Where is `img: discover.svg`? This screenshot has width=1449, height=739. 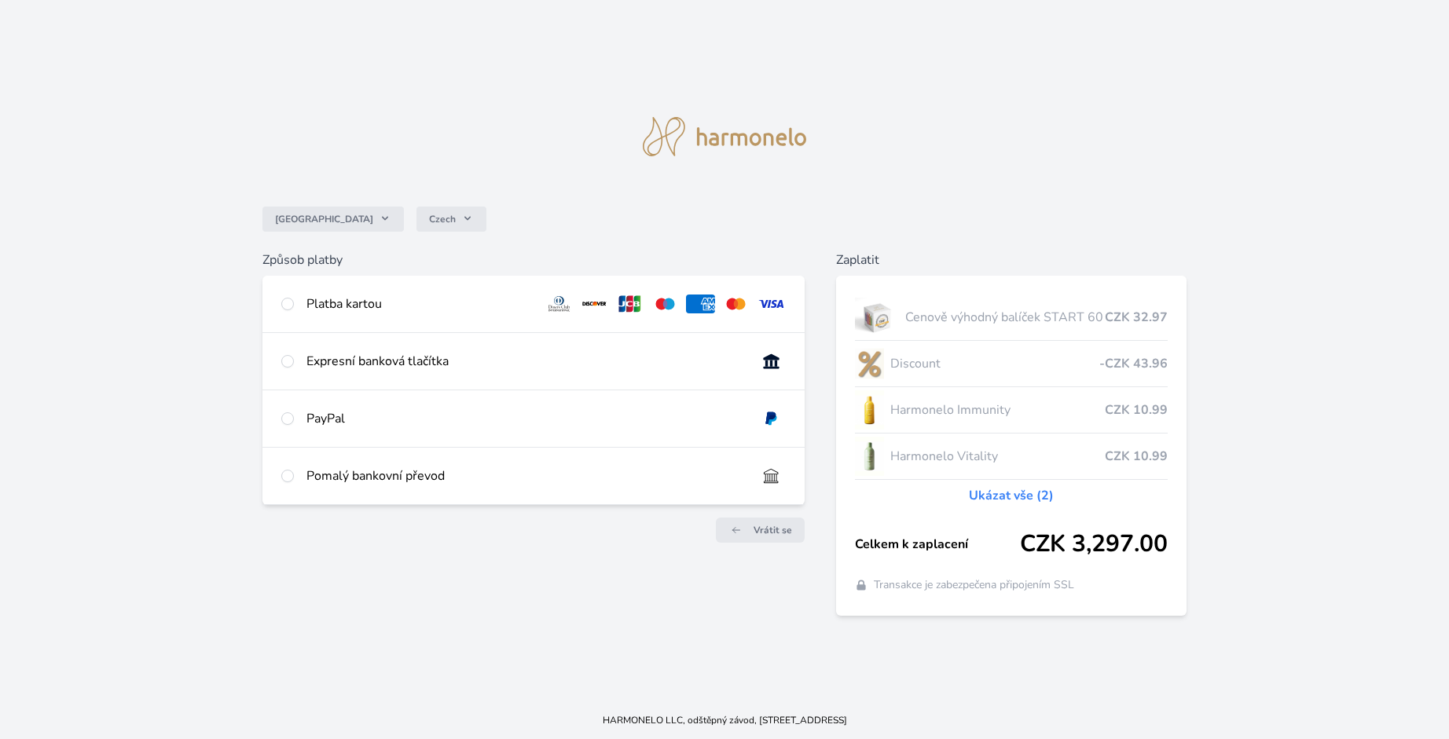 img: discover.svg is located at coordinates (594, 304).